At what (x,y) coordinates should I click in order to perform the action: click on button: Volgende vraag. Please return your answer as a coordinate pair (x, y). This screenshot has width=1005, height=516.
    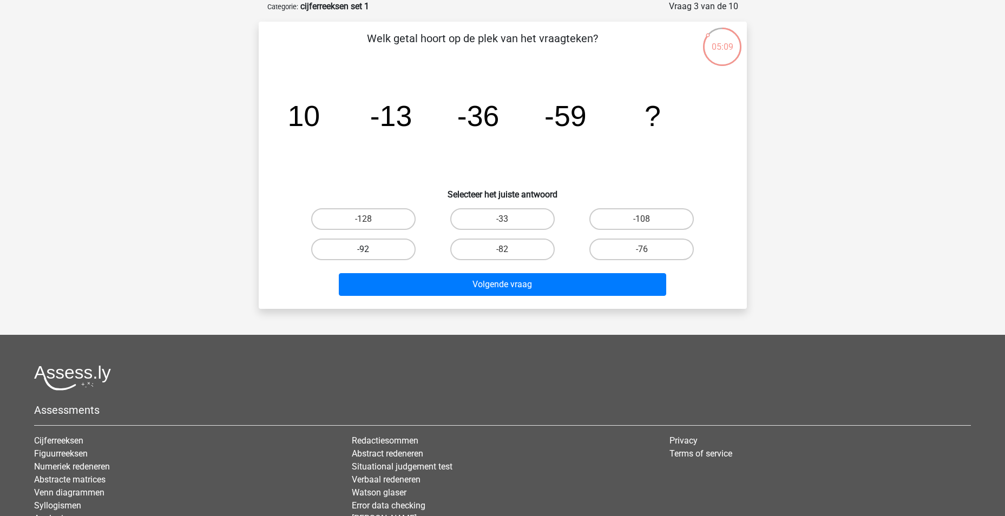
    Looking at the image, I should click on (502, 285).